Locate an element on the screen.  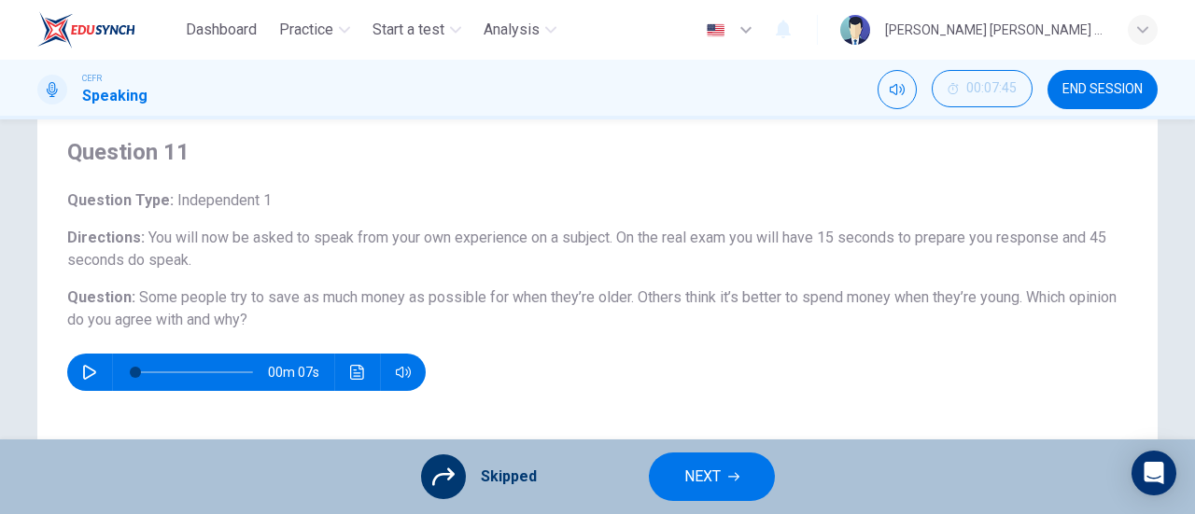
img: en is located at coordinates (715, 30).